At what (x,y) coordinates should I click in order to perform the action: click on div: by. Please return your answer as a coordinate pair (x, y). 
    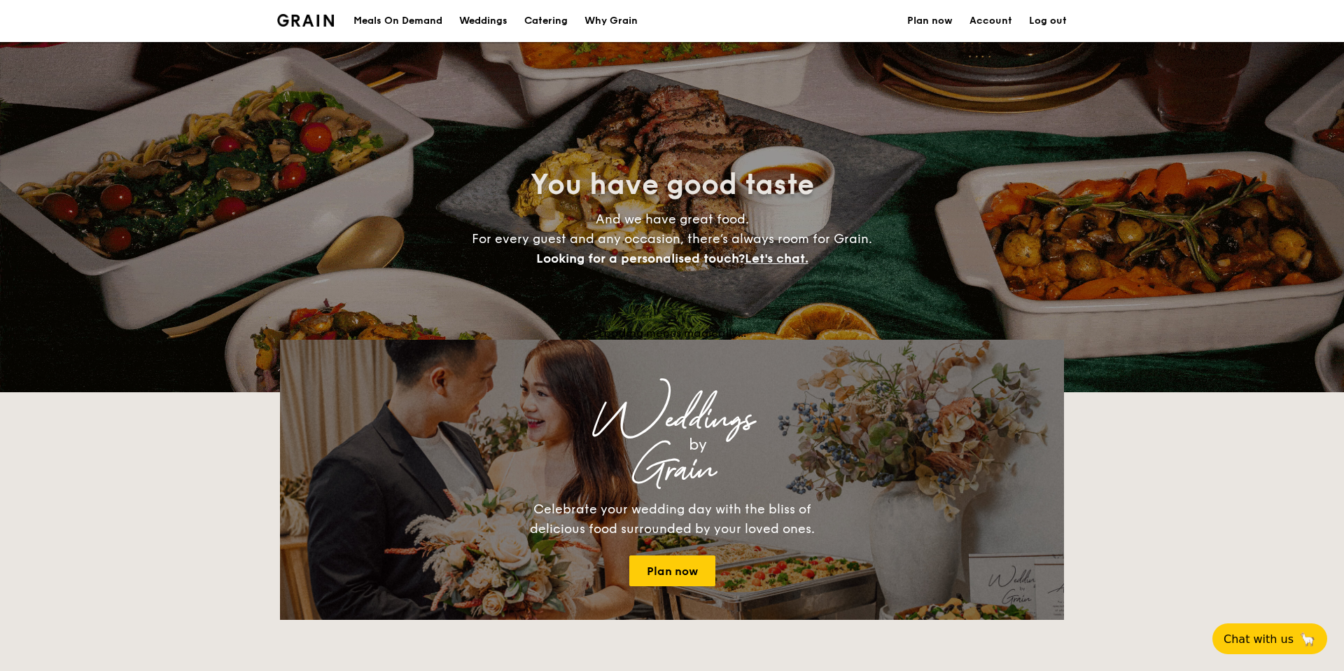
    Looking at the image, I should click on (698, 445).